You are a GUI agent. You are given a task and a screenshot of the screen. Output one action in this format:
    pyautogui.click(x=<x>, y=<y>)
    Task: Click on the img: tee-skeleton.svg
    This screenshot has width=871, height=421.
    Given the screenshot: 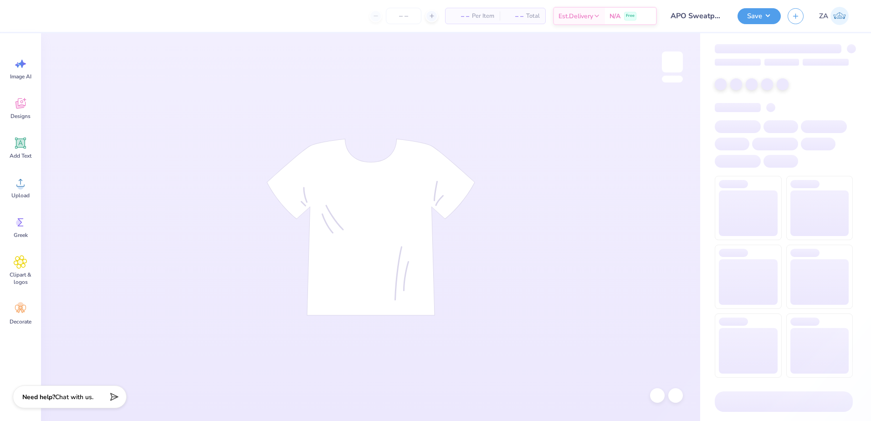 What is the action you would take?
    pyautogui.click(x=371, y=227)
    